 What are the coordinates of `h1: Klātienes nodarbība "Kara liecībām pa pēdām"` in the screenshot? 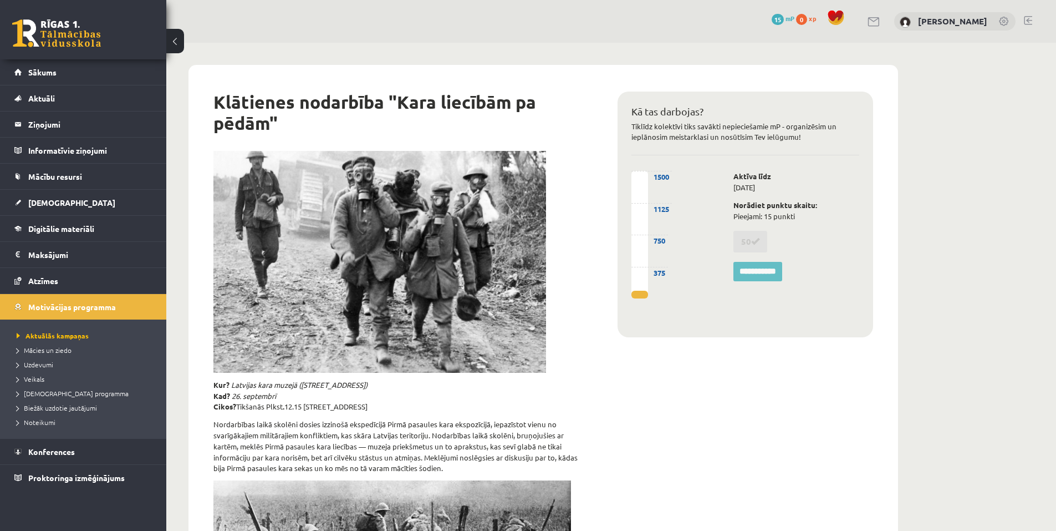 It's located at (399, 113).